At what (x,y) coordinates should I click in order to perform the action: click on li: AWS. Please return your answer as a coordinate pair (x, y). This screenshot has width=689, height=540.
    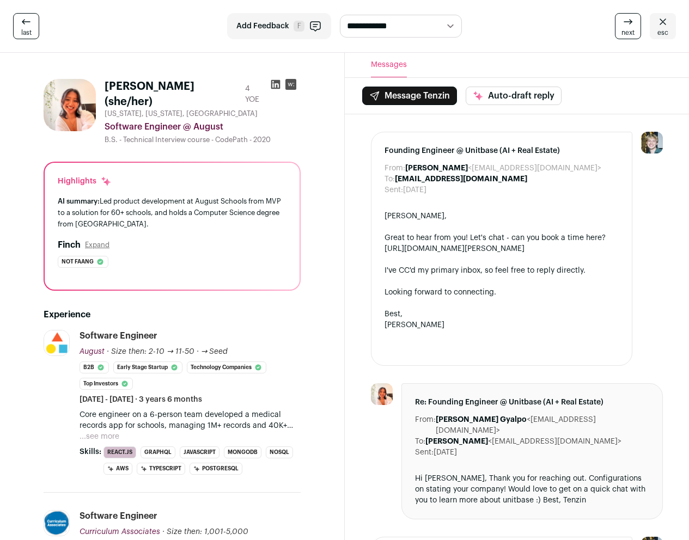
    Looking at the image, I should click on (118, 469).